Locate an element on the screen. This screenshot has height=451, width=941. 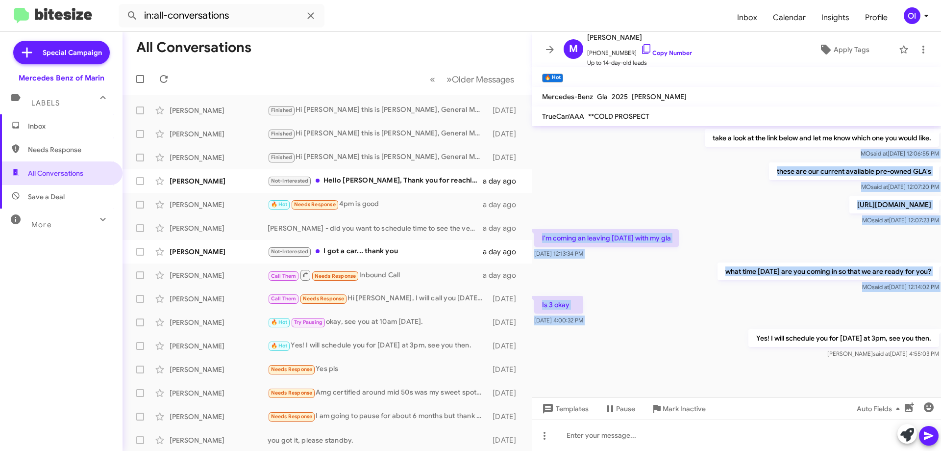
button: Previous is located at coordinates (432, 79).